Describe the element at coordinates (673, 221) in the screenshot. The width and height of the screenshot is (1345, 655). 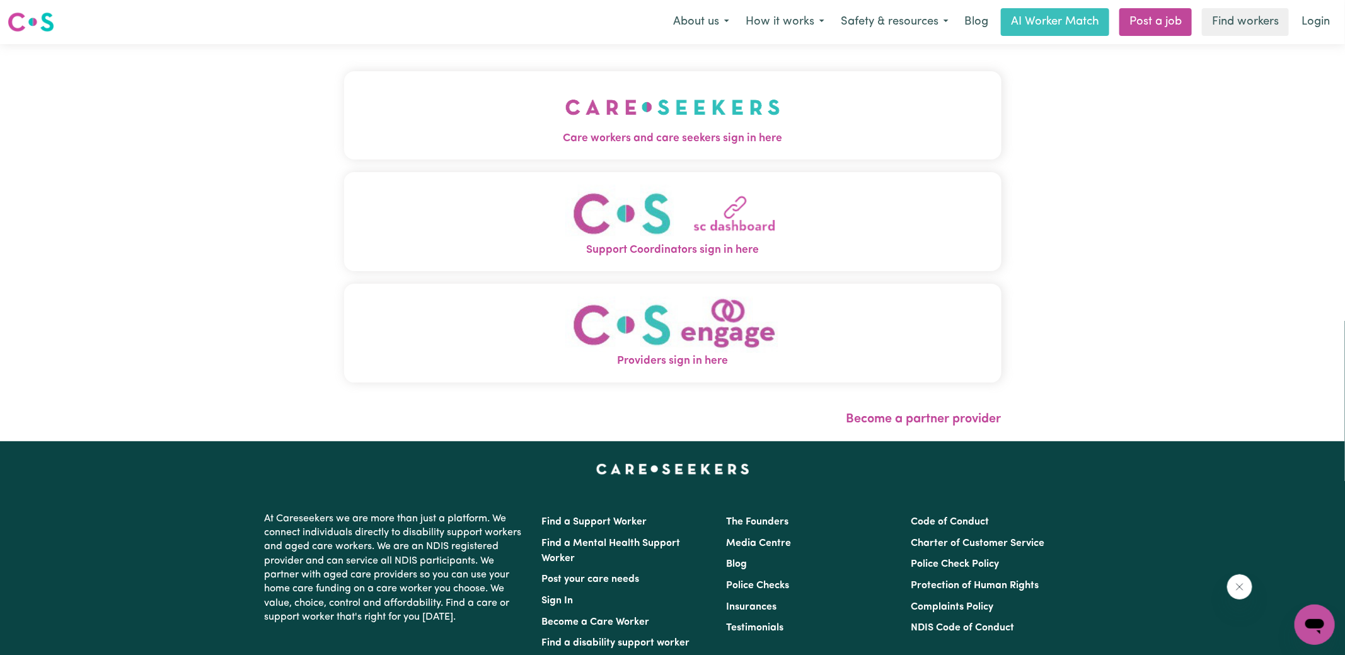
I see `button: Support Coordinators sign in here` at that location.